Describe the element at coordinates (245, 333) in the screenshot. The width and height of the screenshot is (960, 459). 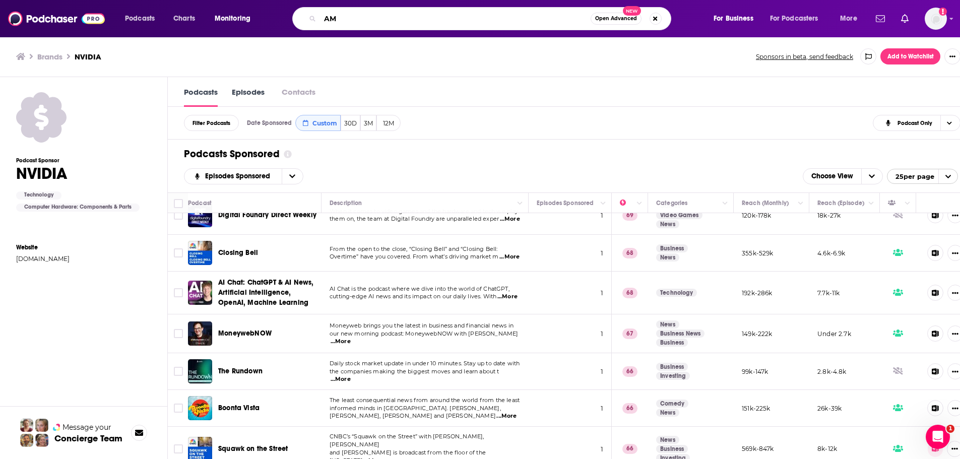
I see `span: MoneywebNOW` at that location.